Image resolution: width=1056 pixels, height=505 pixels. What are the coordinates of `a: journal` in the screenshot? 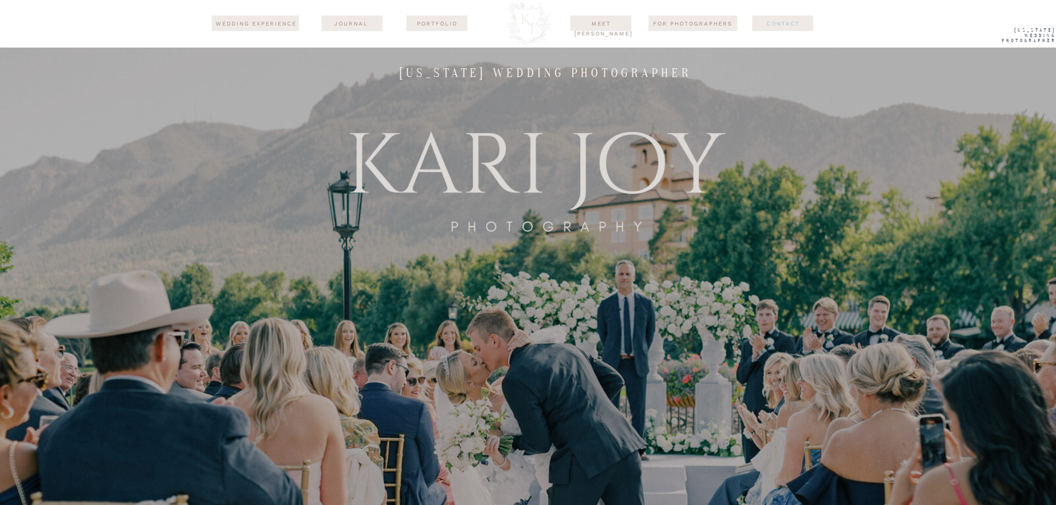 It's located at (351, 23).